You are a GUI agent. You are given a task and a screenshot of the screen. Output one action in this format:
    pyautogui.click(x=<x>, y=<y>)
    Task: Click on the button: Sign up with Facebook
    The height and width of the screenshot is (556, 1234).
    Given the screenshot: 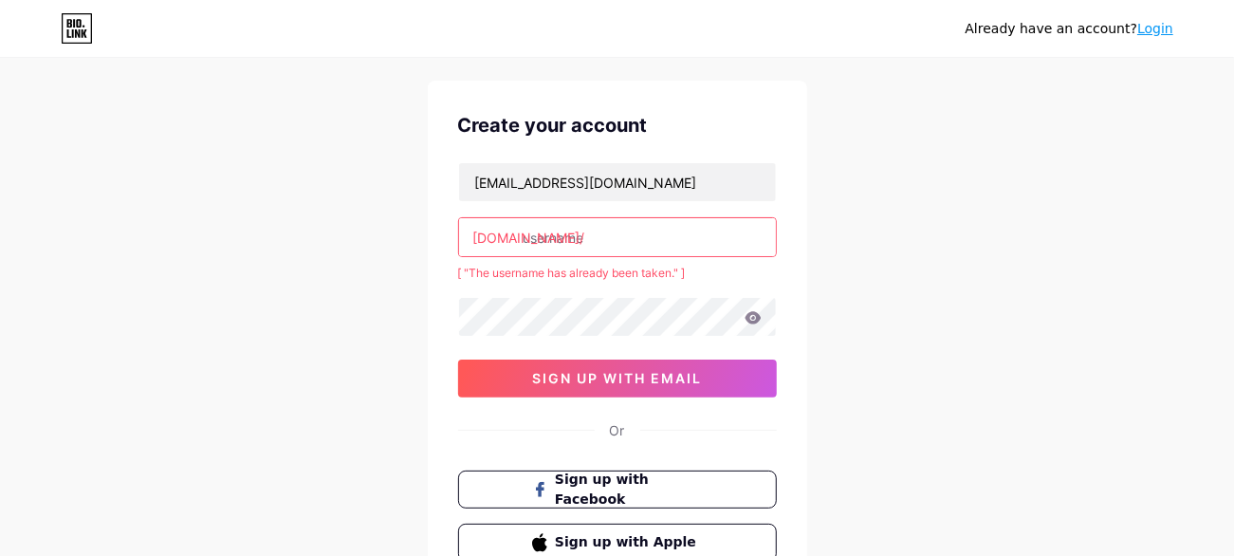 What is the action you would take?
    pyautogui.click(x=617, y=489)
    